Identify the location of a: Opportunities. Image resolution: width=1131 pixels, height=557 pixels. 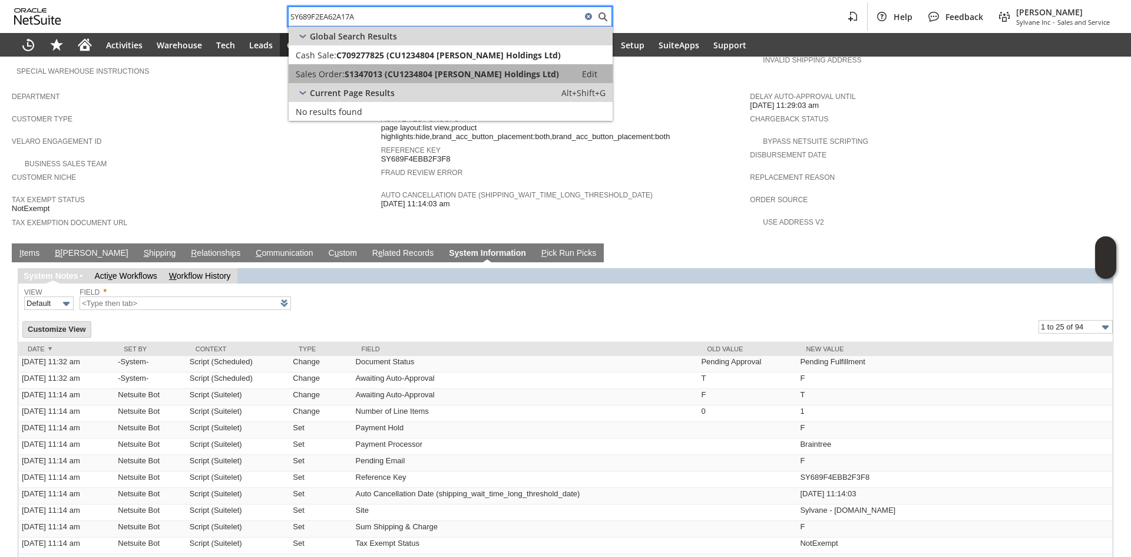
(315, 45).